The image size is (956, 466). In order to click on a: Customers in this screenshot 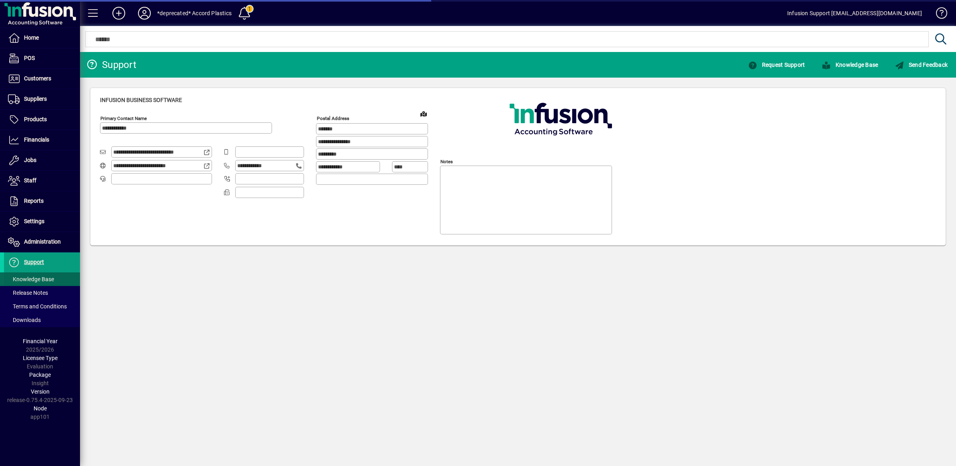, I will do `click(42, 79)`.